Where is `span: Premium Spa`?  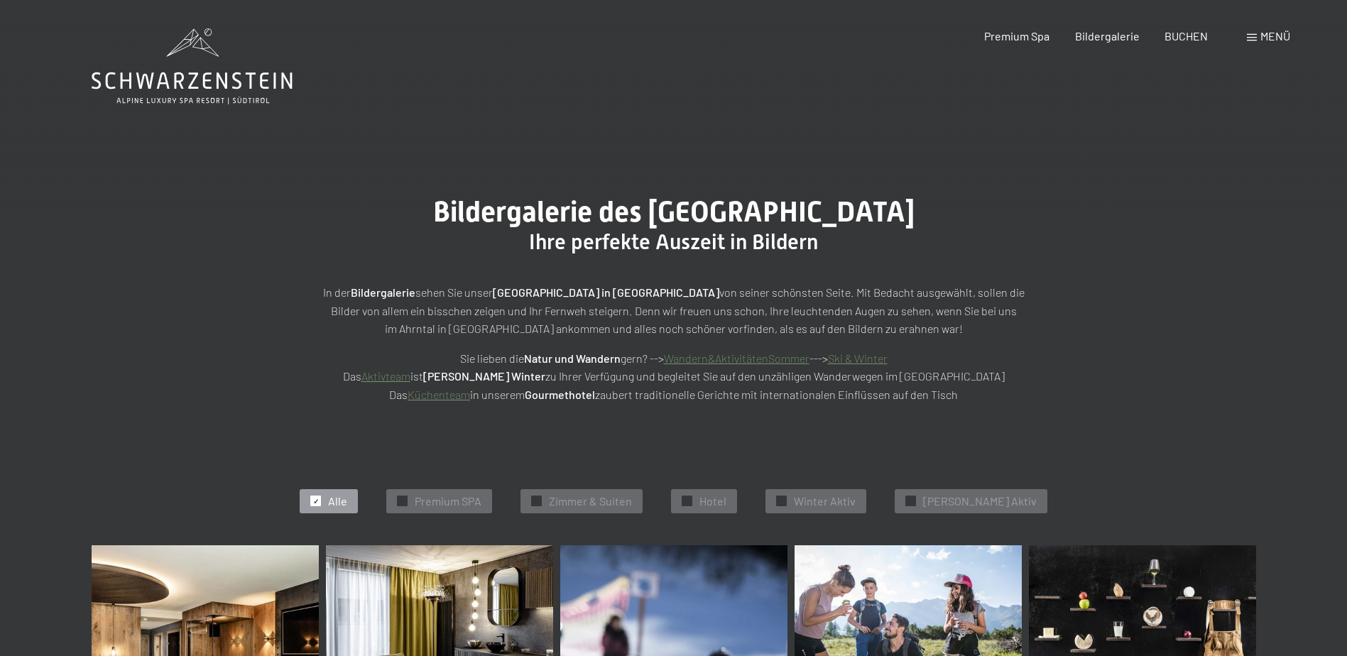
span: Premium Spa is located at coordinates (1017, 36).